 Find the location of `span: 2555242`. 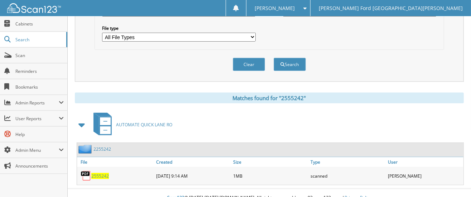

span: 2555242 is located at coordinates (100, 175).